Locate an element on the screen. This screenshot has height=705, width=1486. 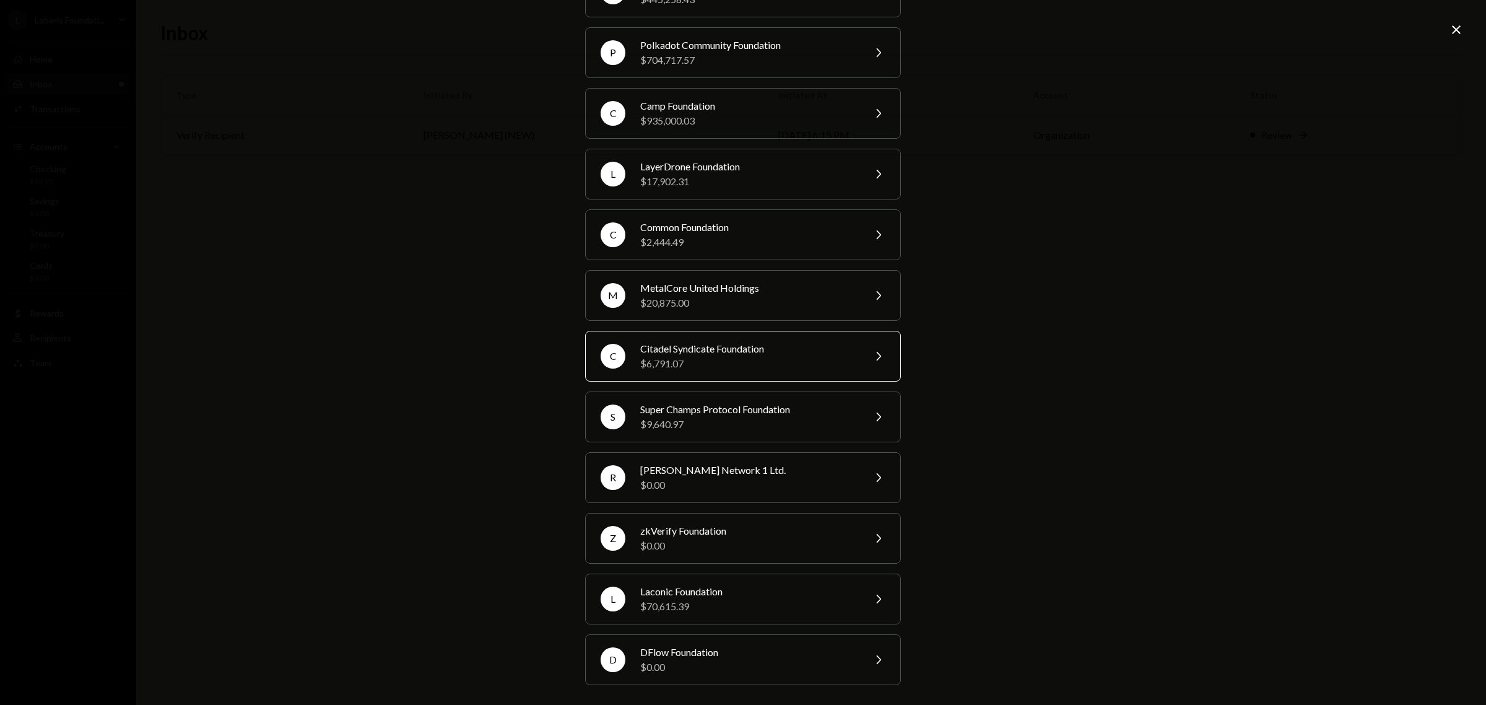
div: zkVerify Foundation is located at coordinates (748, 531).